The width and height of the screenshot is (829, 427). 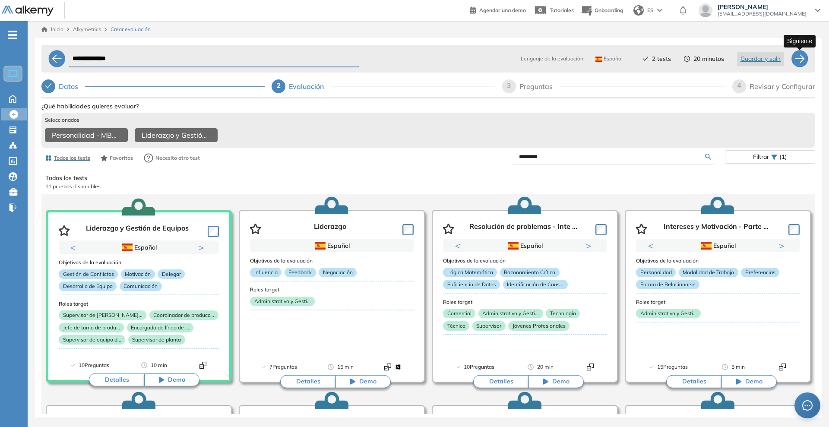 I want to click on p: Motivación, so click(x=138, y=274).